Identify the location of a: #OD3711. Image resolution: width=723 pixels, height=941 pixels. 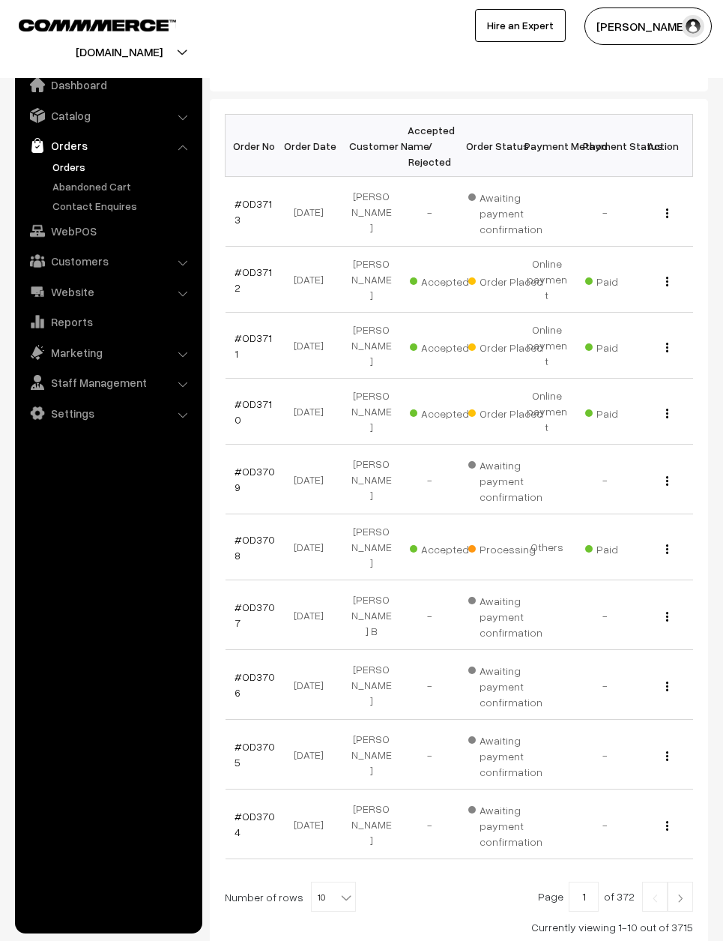
(253, 345).